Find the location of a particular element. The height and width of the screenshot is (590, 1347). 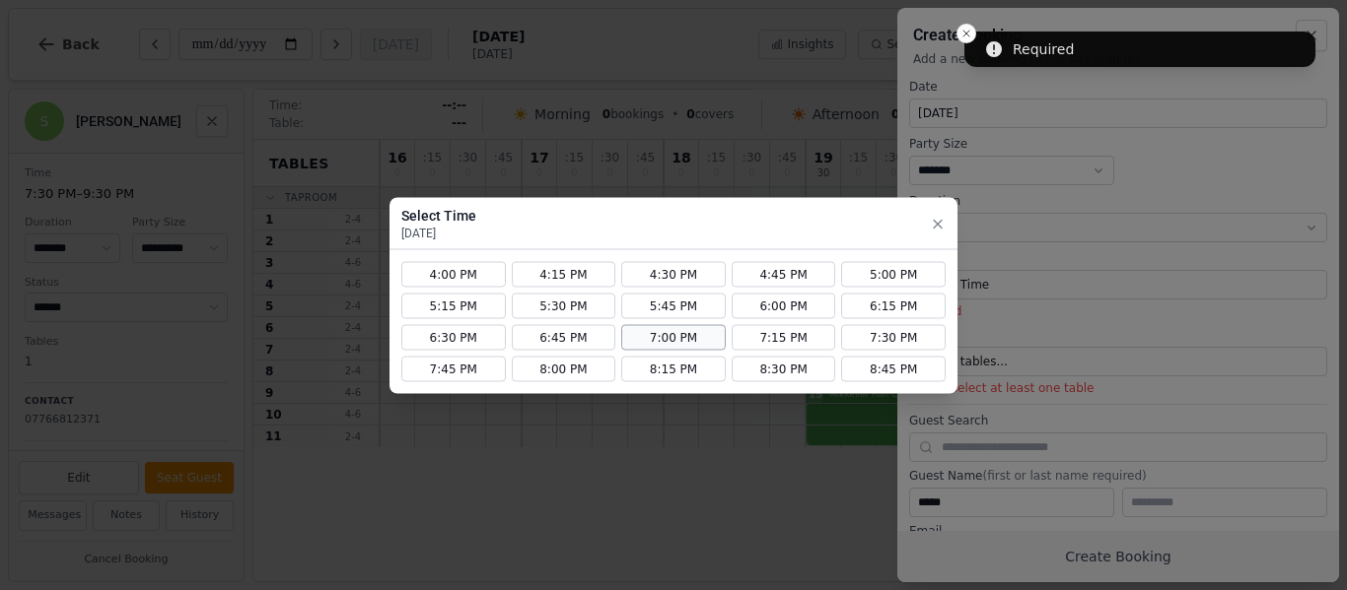

button: 6:30 PM is located at coordinates (453, 337).